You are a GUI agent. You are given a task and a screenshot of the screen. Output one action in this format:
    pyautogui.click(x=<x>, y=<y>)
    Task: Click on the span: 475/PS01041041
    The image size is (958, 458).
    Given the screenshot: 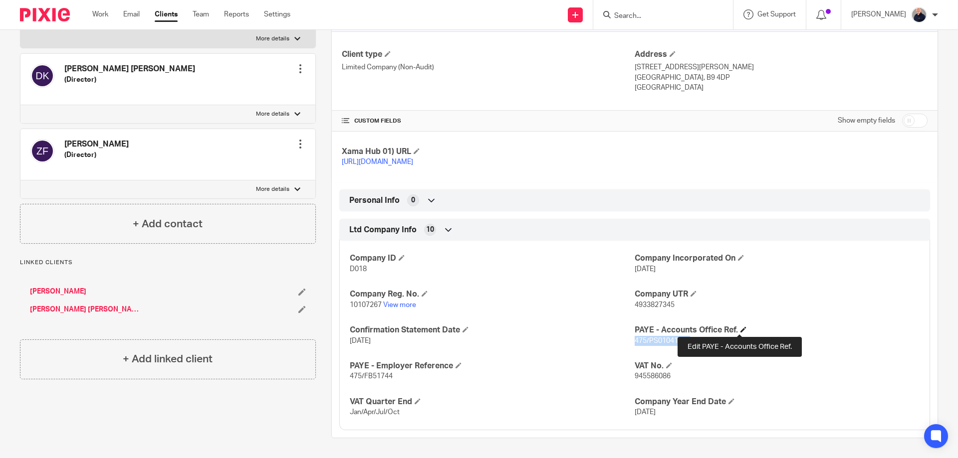 What is the action you would take?
    pyautogui.click(x=662, y=341)
    